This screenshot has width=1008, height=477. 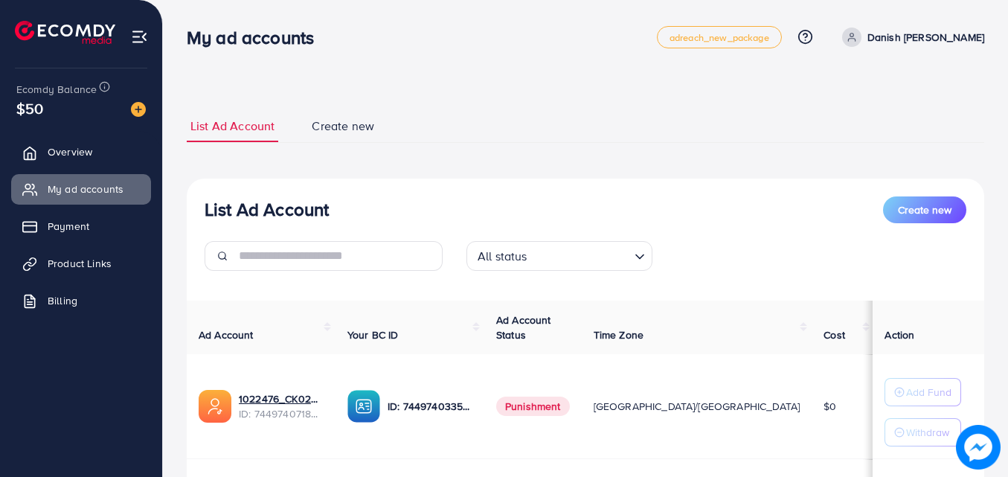 I want to click on span: Ecomdy Balance, so click(x=57, y=89).